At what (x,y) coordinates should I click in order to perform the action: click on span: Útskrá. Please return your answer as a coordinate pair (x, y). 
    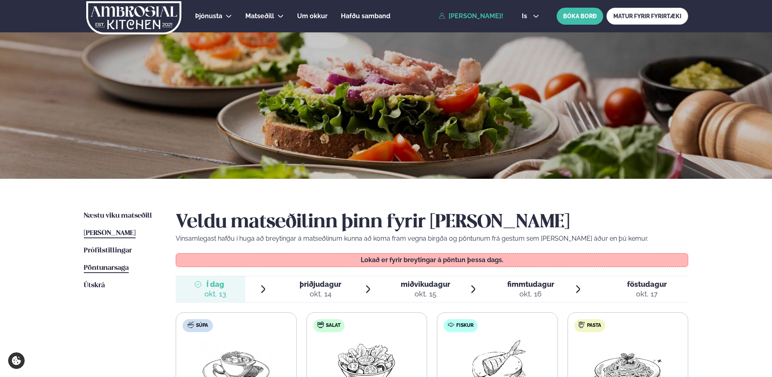
    Looking at the image, I should click on (94, 285).